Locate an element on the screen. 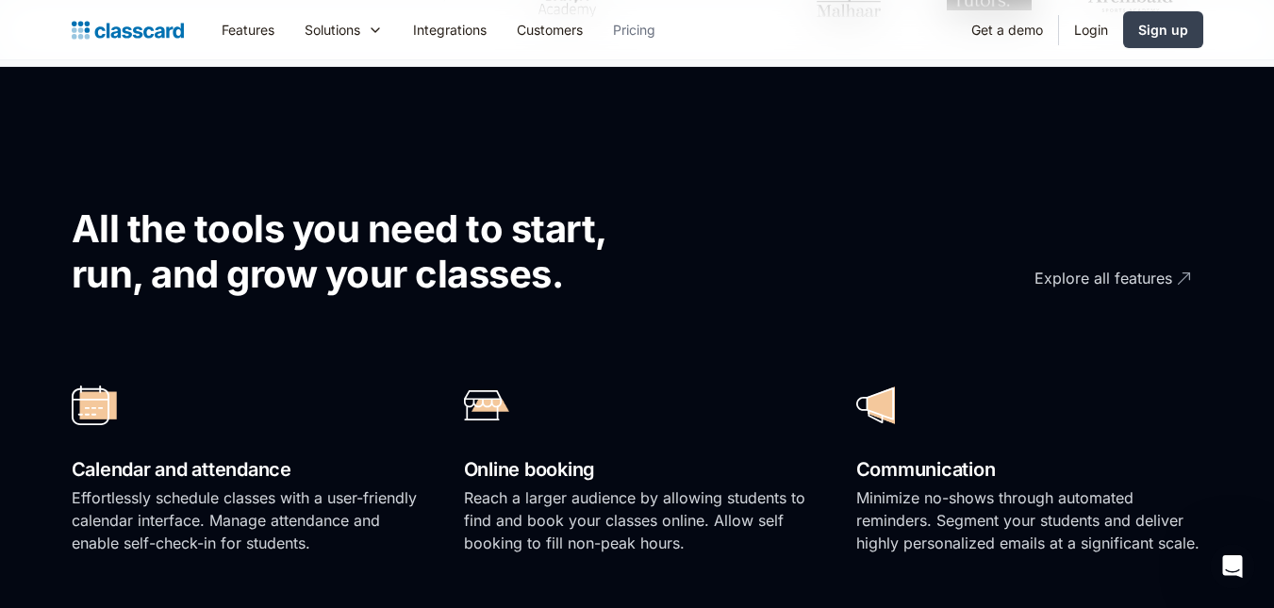 The width and height of the screenshot is (1274, 608). h2: Online booking is located at coordinates (638, 470).